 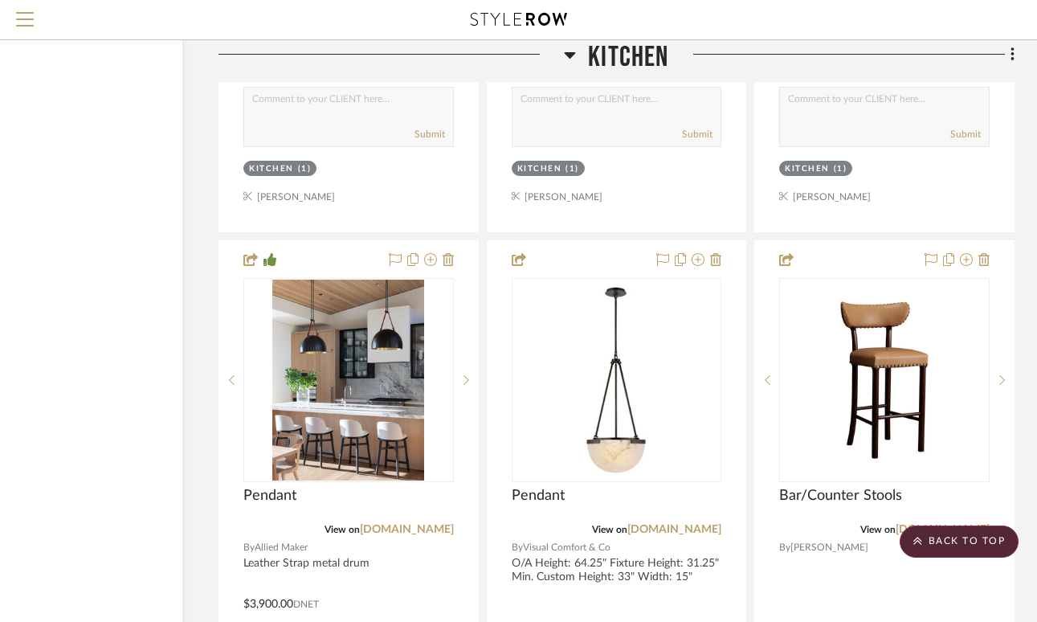 What do you see at coordinates (959, 541) in the screenshot?
I see `scroll-to-top-button: BACK TO TOP` at bounding box center [959, 541].